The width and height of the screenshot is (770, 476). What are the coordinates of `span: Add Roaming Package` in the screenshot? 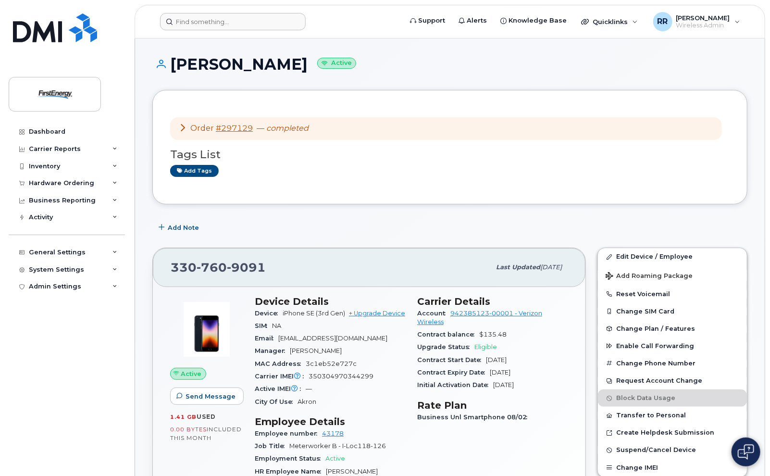 It's located at (649, 276).